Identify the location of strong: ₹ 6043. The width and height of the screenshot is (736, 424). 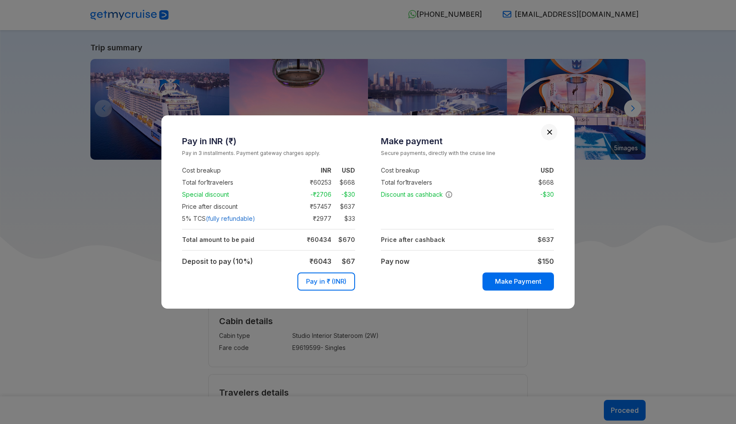
(320, 261).